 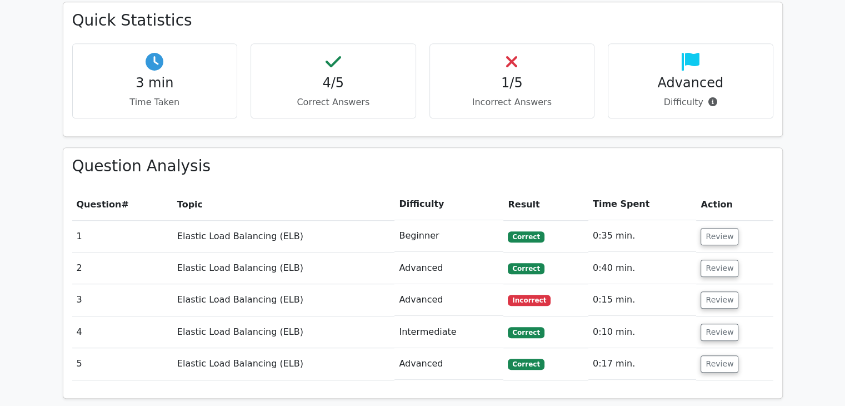 What do you see at coordinates (423, 166) in the screenshot?
I see `h3: Question Analysis` at bounding box center [423, 166].